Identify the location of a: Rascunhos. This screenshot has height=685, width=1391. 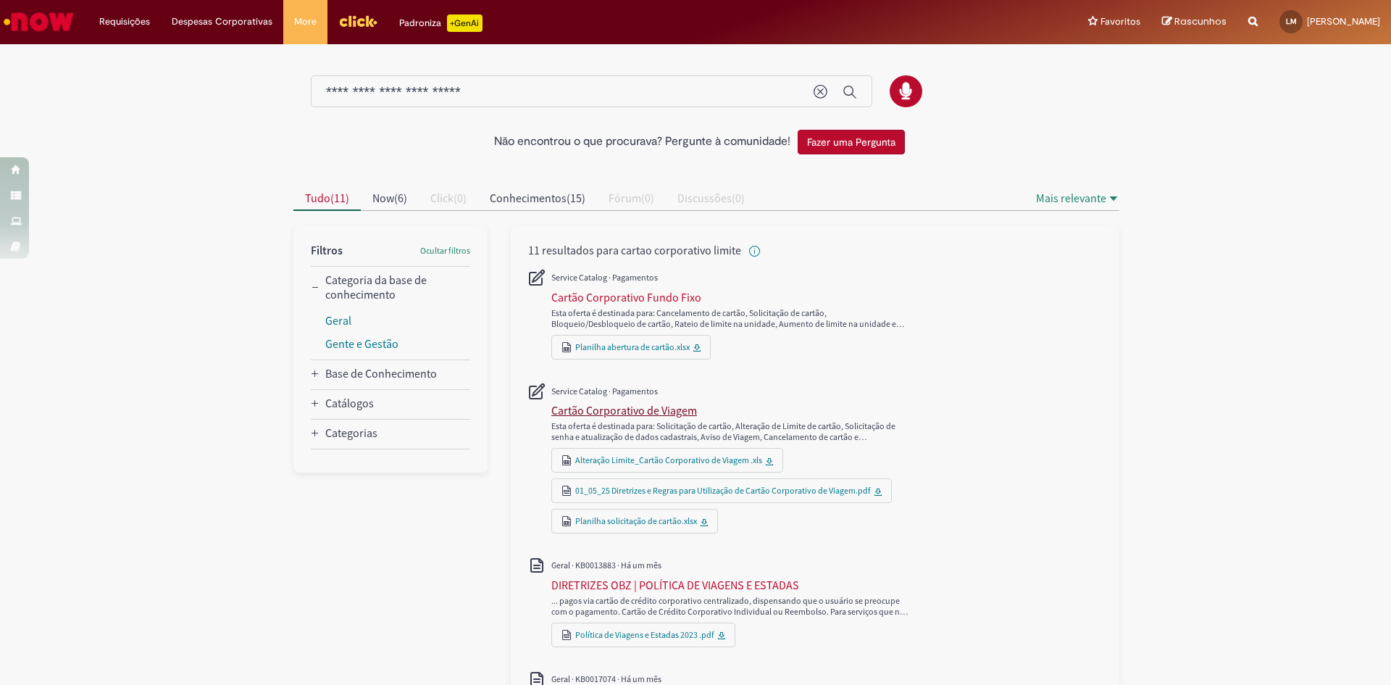
(1194, 22).